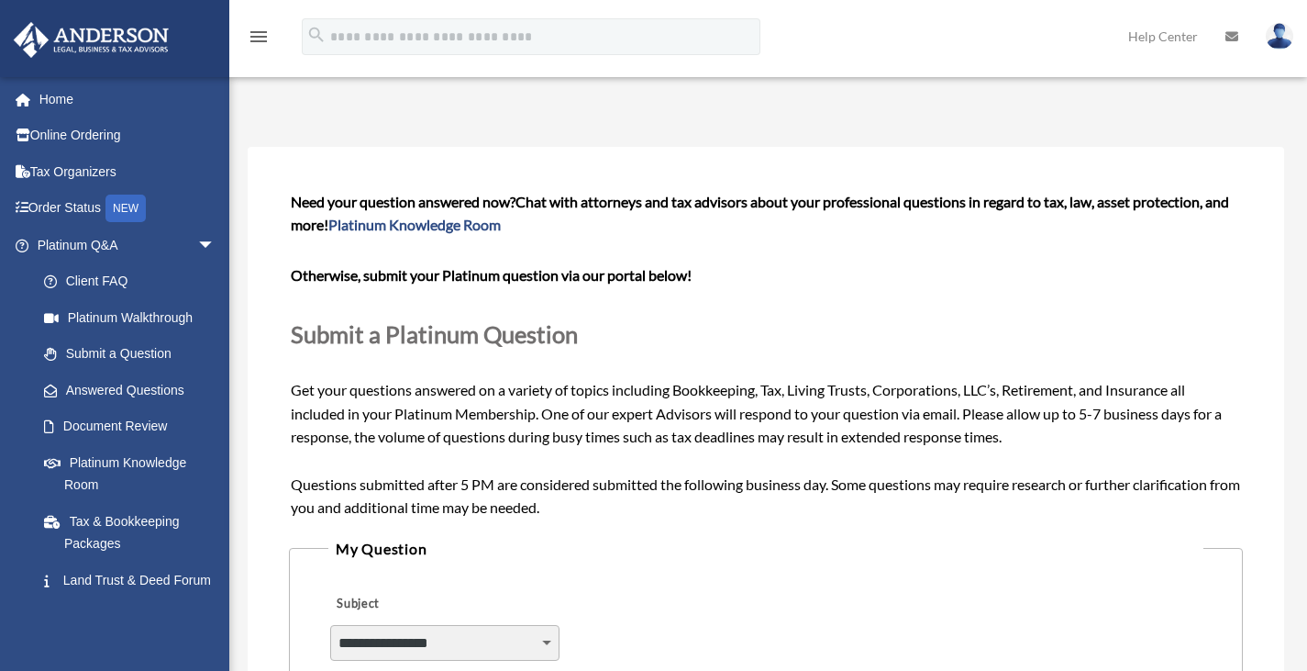 The width and height of the screenshot is (1307, 671). What do you see at coordinates (128, 208) in the screenshot?
I see `a: Order StatusNEW` at bounding box center [128, 208].